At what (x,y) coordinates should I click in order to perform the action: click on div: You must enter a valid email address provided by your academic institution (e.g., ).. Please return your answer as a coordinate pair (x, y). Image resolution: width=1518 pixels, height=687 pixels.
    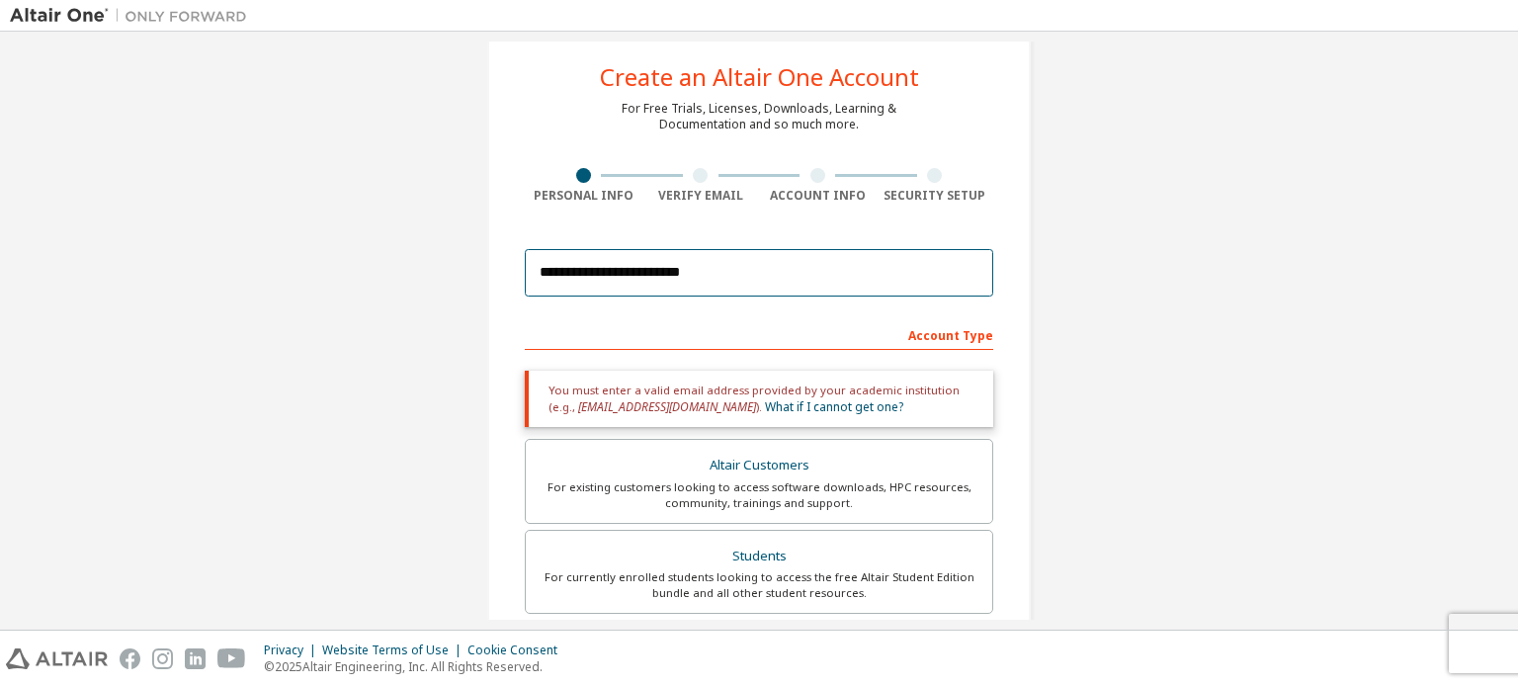
    Looking at the image, I should click on (759, 398).